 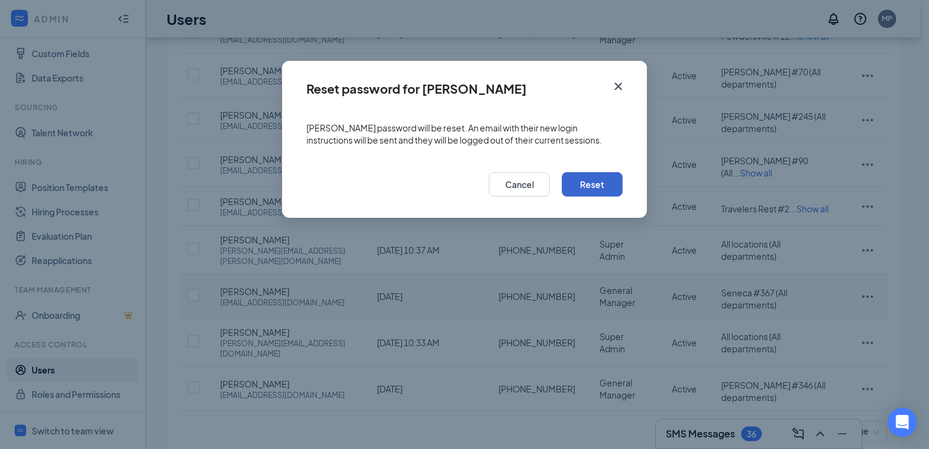 What do you see at coordinates (625, 80) in the screenshot?
I see `button: Close` at bounding box center [625, 80].